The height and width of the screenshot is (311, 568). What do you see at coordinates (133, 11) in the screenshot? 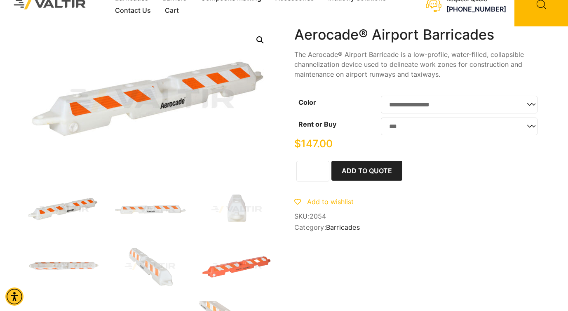
I see `a: Contact Us` at bounding box center [133, 11].